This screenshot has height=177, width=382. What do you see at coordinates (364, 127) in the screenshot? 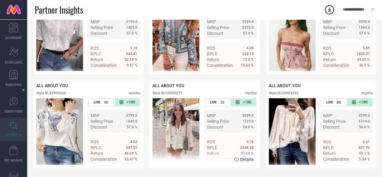
I see `span: 58.0 %` at bounding box center [364, 127].